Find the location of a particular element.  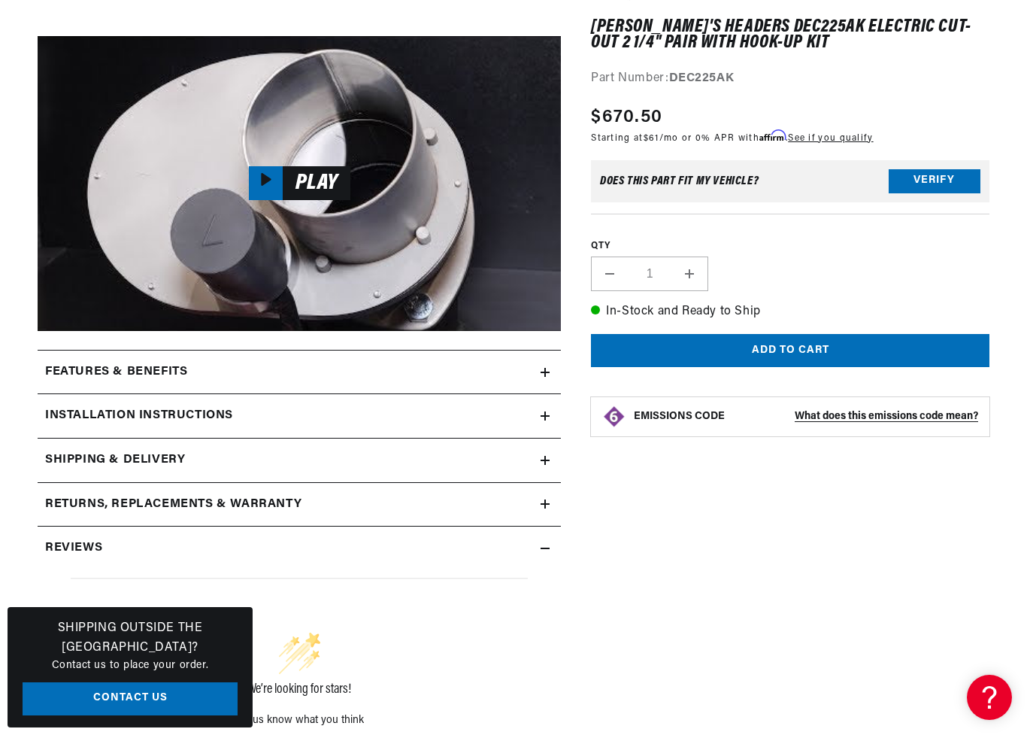

summary: Returns, Replacements & Warranty is located at coordinates (299, 505).